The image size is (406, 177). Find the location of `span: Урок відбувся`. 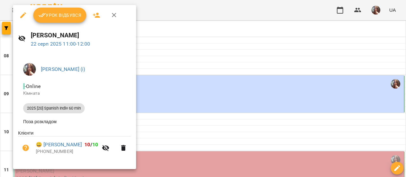

span: Урок відбувся is located at coordinates (60, 15).